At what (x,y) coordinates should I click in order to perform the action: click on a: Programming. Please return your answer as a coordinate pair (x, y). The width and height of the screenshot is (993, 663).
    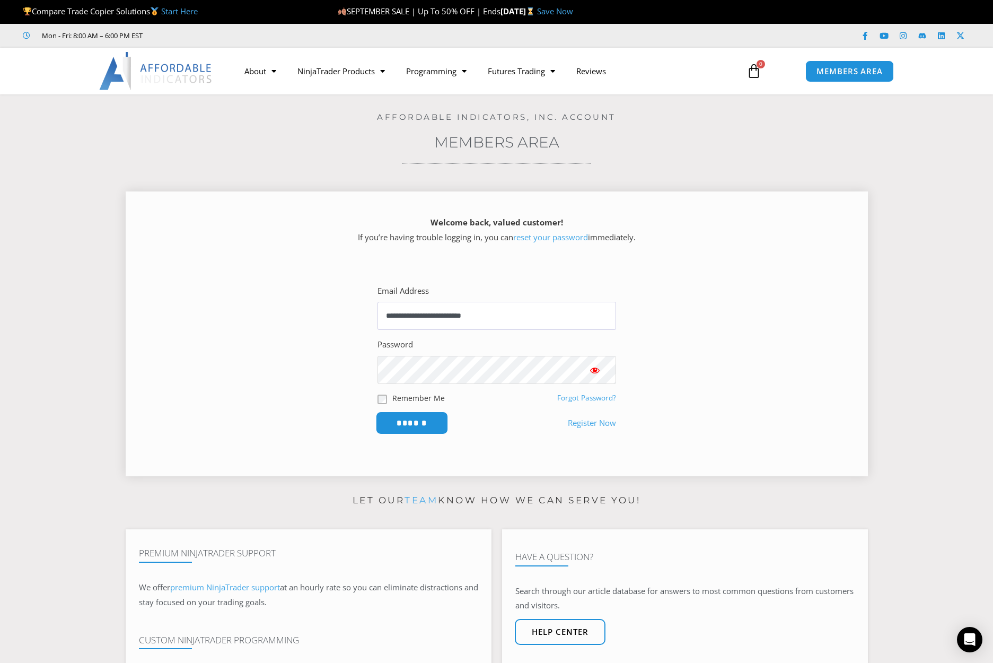
    Looking at the image, I should click on (436, 71).